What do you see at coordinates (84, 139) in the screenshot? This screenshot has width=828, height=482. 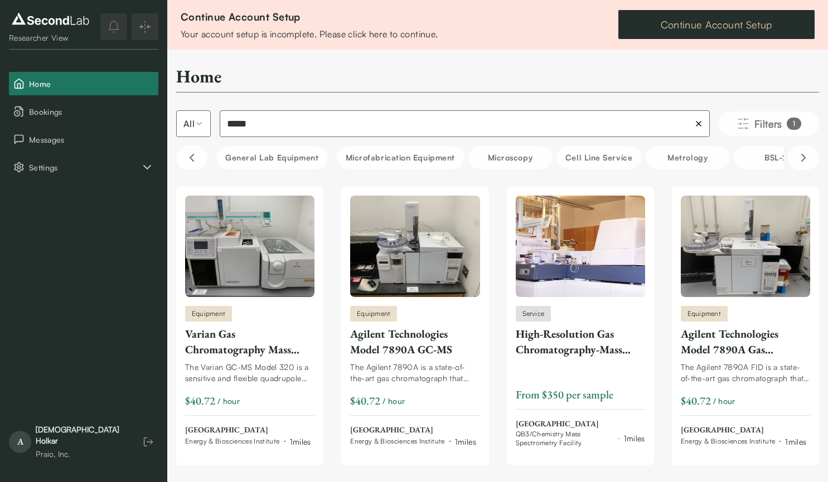 I see `li: Messages` at bounding box center [84, 139].